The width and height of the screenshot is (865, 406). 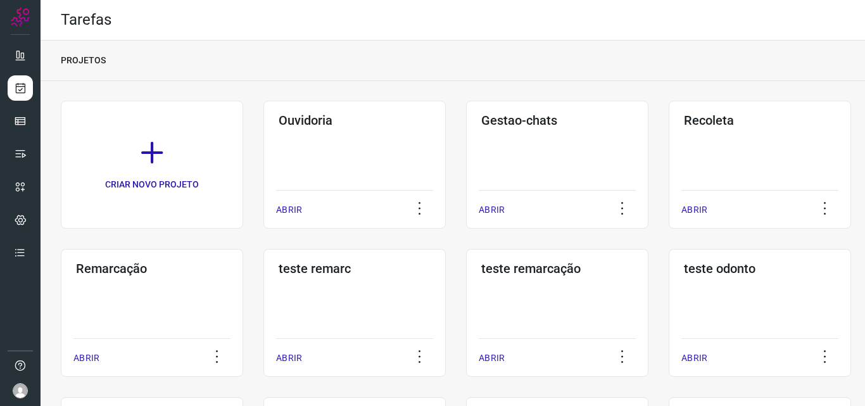 I want to click on img: avatar-user-boy.jpg, so click(x=20, y=391).